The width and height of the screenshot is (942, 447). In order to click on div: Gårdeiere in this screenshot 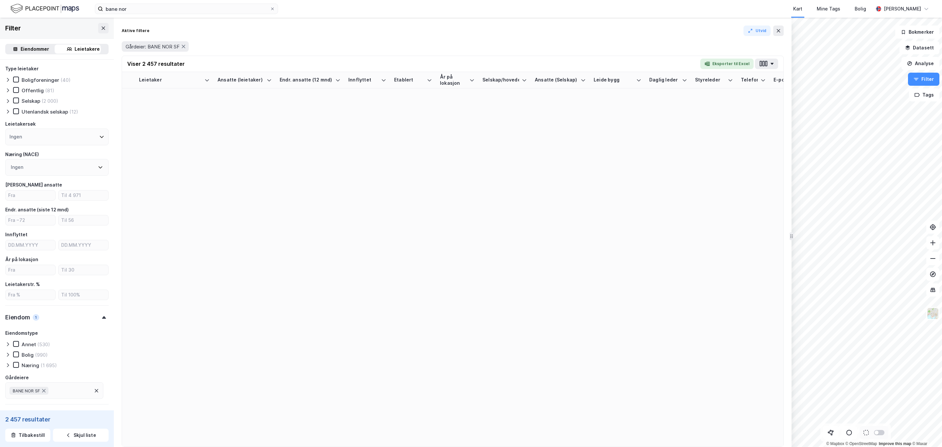, I will do `click(17, 377)`.